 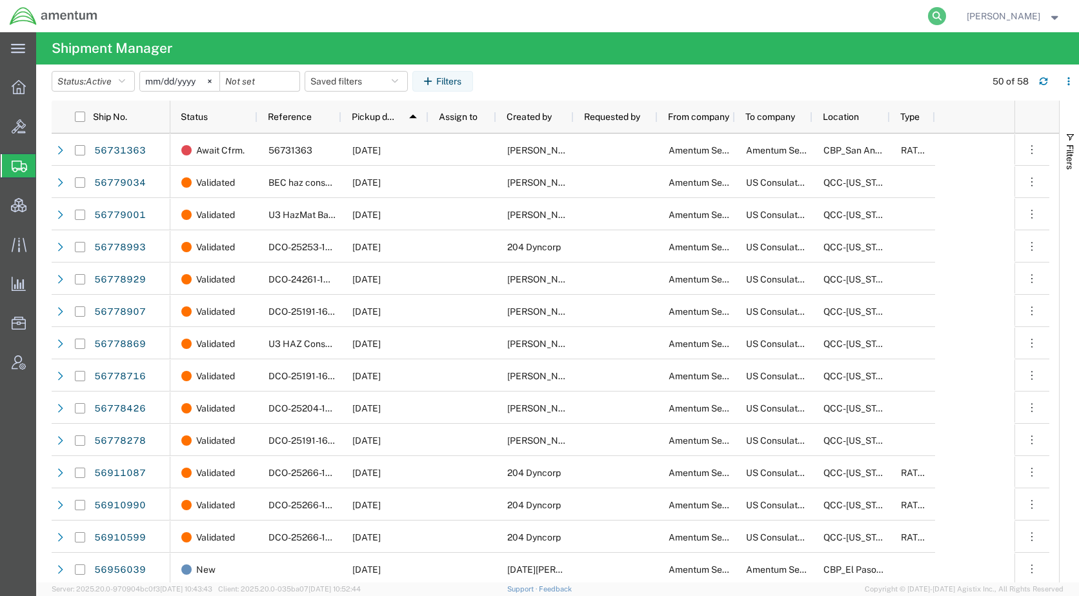 What do you see at coordinates (529, 117) in the screenshot?
I see `span: Created by` at bounding box center [529, 117].